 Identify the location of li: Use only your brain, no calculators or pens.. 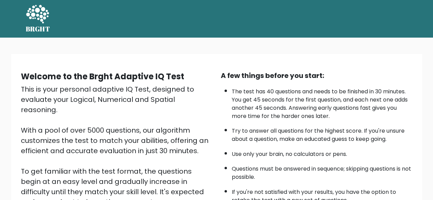
(322, 153).